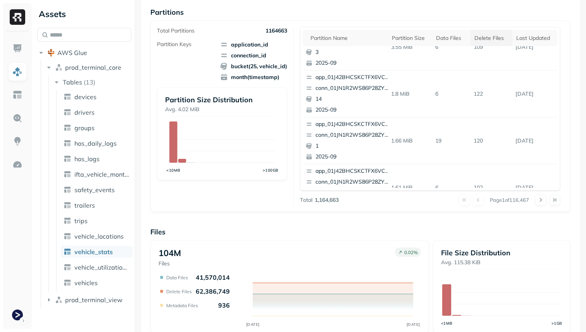 This screenshot has width=586, height=332. What do you see at coordinates (170, 253) in the screenshot?
I see `p: 104M` at bounding box center [170, 253].